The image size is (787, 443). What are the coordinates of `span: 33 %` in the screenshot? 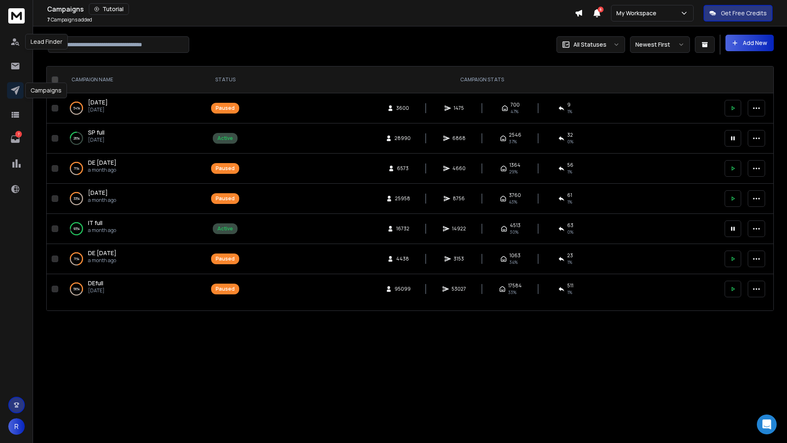 It's located at (512, 293).